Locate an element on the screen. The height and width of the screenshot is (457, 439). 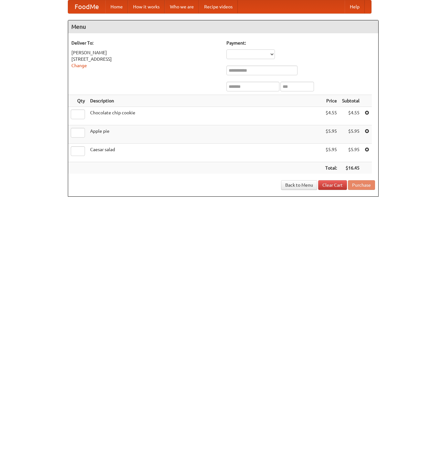
a: Who we are is located at coordinates (182, 7).